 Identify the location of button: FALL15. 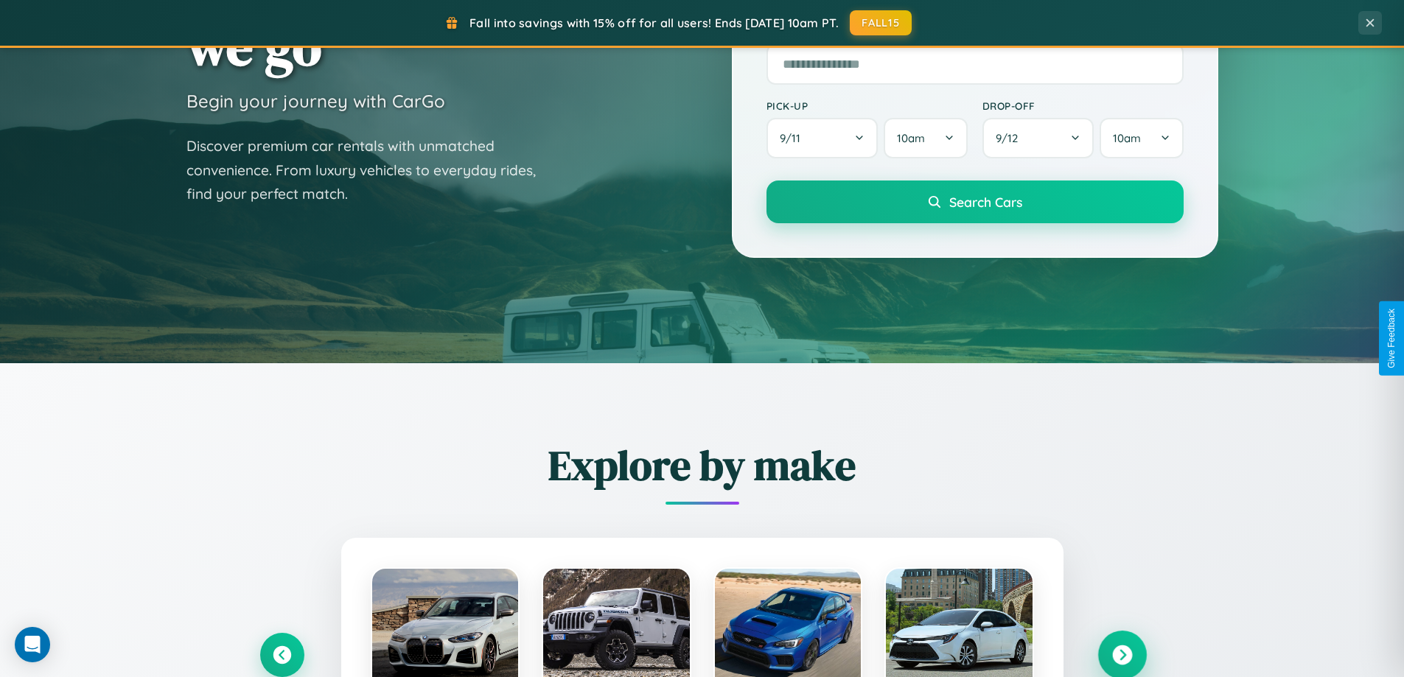
(880, 23).